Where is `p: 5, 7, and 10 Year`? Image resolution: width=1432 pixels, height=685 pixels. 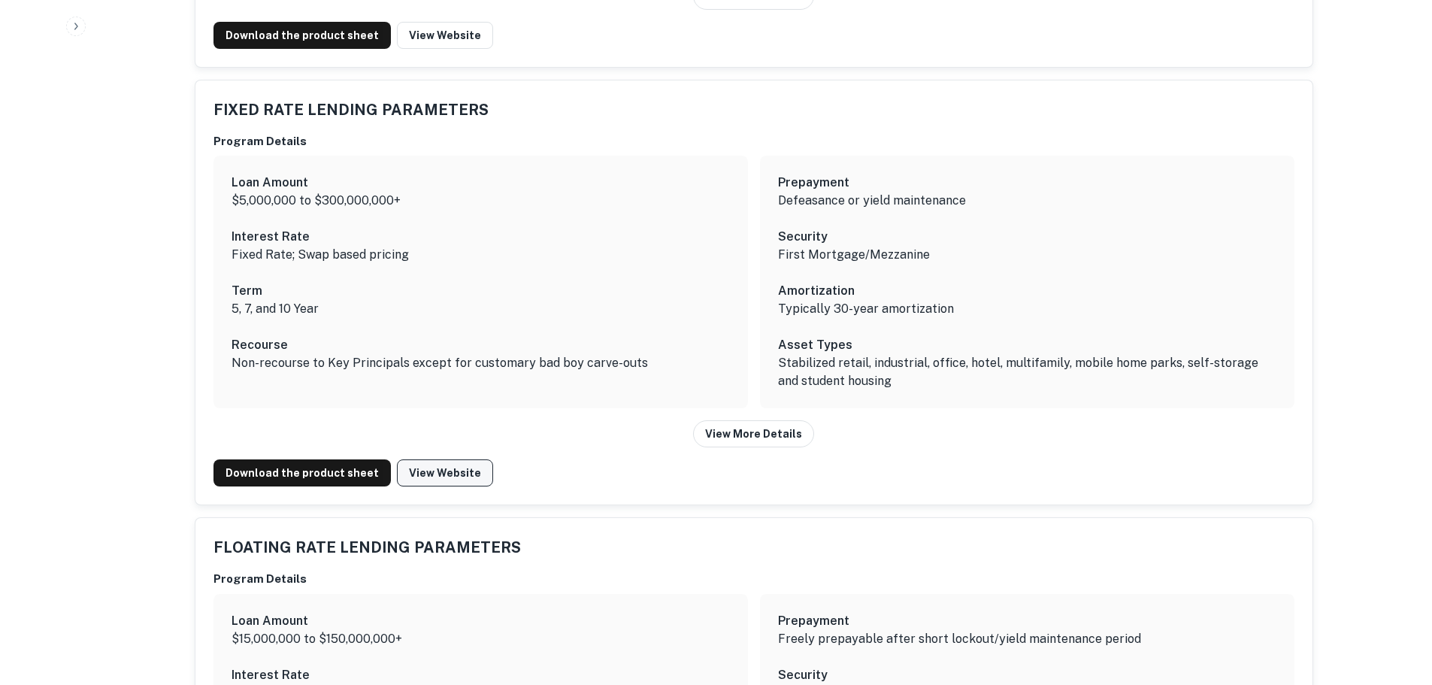 p: 5, 7, and 10 Year is located at coordinates (480, 309).